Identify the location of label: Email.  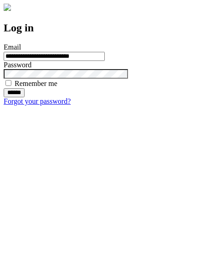
(12, 47).